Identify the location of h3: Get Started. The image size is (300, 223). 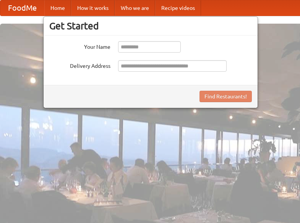
(150, 26).